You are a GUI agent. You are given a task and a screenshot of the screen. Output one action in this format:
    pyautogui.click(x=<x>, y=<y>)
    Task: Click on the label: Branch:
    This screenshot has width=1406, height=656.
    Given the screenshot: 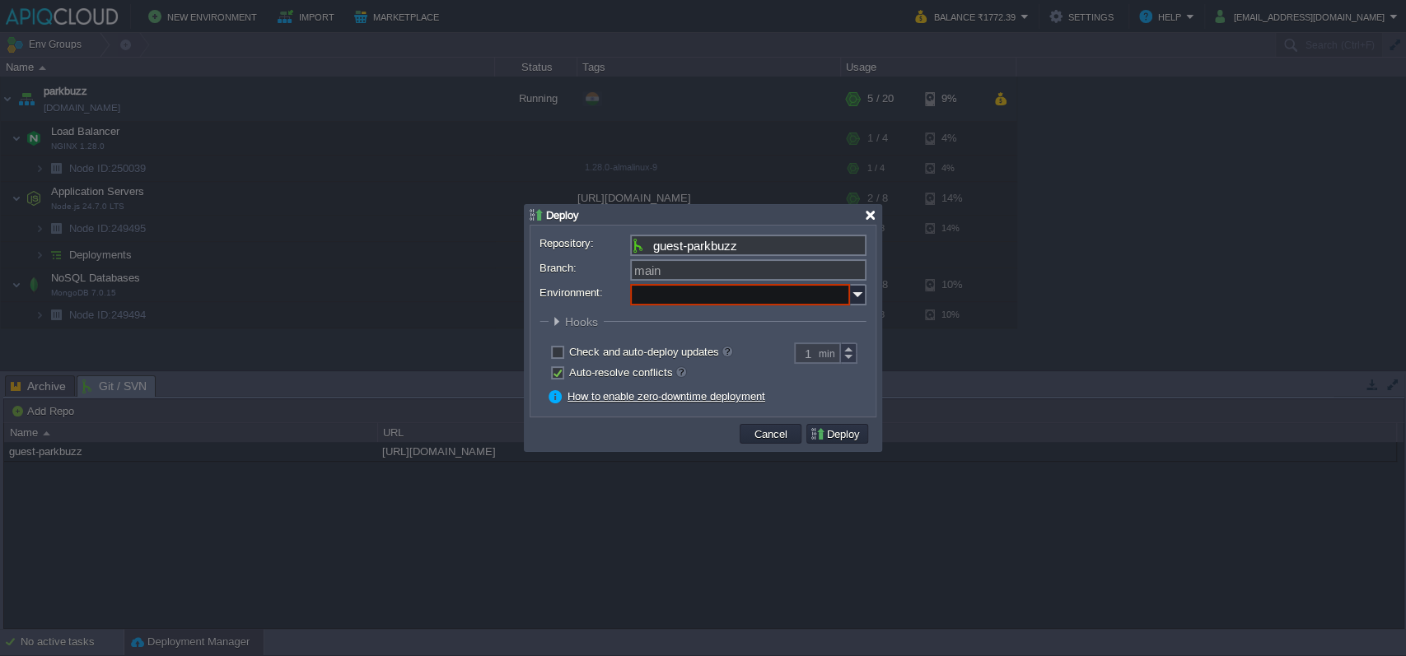 What is the action you would take?
    pyautogui.click(x=584, y=268)
    